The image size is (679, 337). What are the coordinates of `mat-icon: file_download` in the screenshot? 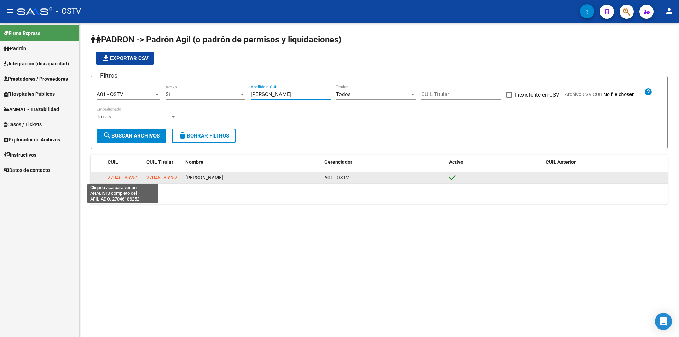 It's located at (106, 58).